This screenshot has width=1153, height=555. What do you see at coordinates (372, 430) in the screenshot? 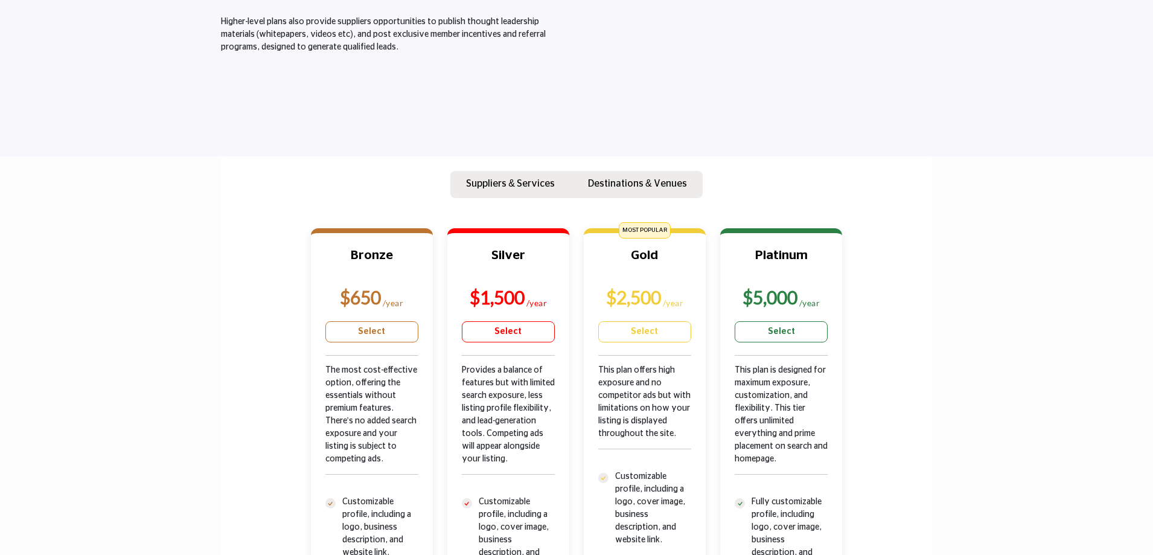
I see `div: The most cost-effective option, offering the essentials without premium features. There’s no adde...` at bounding box center [372, 430].